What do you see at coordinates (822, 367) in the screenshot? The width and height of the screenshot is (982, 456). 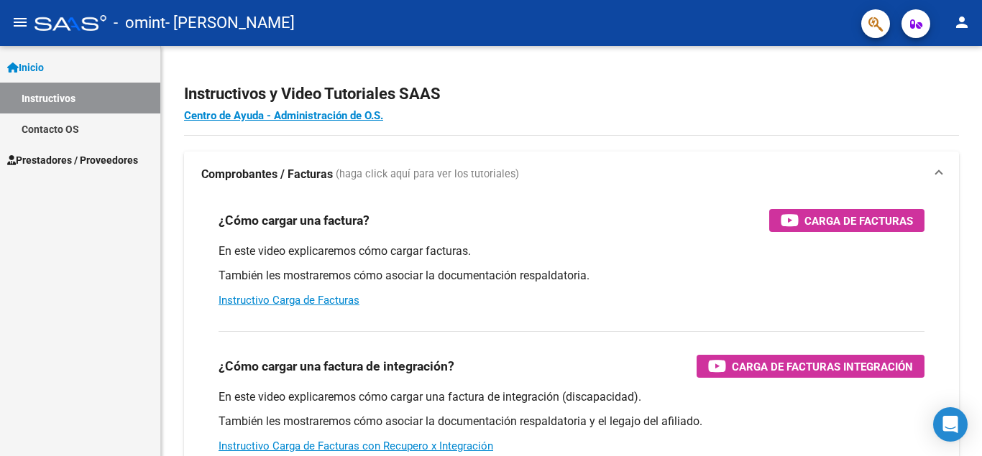 I see `span: Carga de Facturas Integración` at bounding box center [822, 367].